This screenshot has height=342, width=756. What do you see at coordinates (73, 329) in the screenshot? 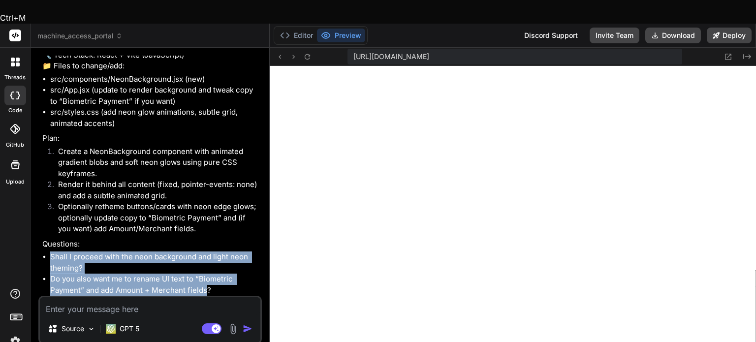
I see `p: Source` at bounding box center [73, 329].